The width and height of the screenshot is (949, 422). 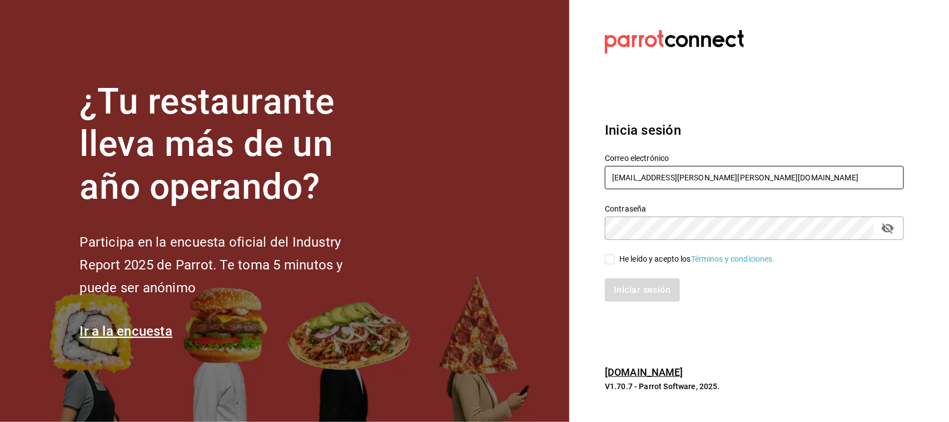 What do you see at coordinates (755, 386) in the screenshot?
I see `p: V1.70.7 - Parrot Software, 2025.` at bounding box center [755, 386].